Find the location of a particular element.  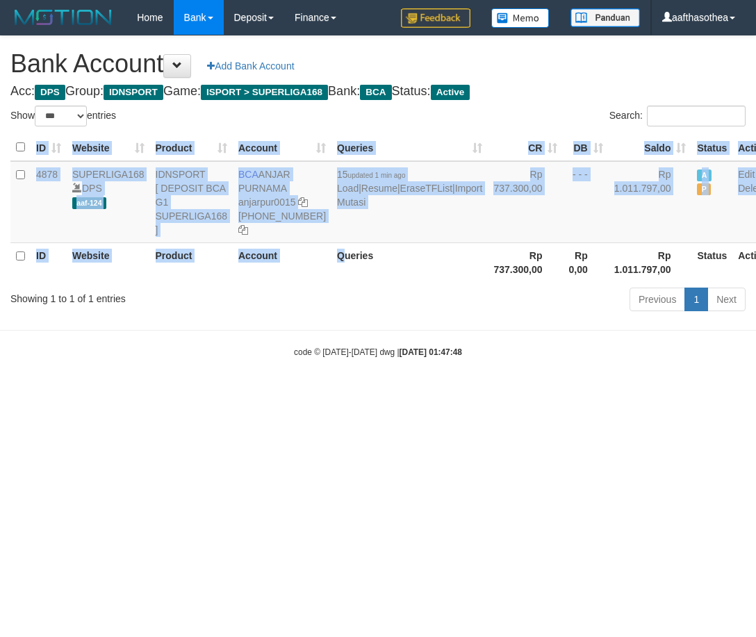

th: Account is located at coordinates (282, 262).